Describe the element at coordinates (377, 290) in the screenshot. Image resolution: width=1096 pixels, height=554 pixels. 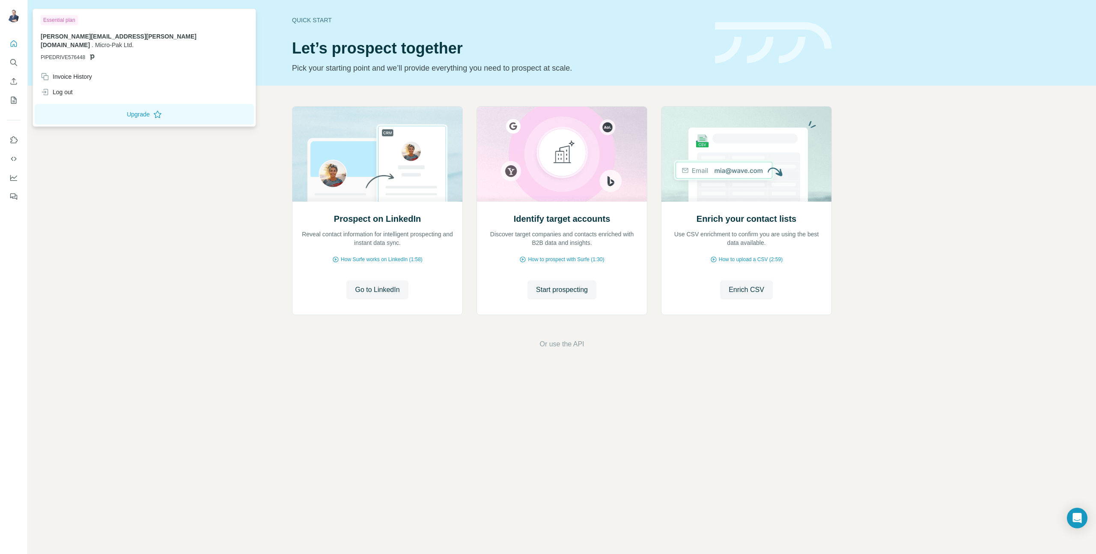
I see `span: Go to LinkedIn` at that location.